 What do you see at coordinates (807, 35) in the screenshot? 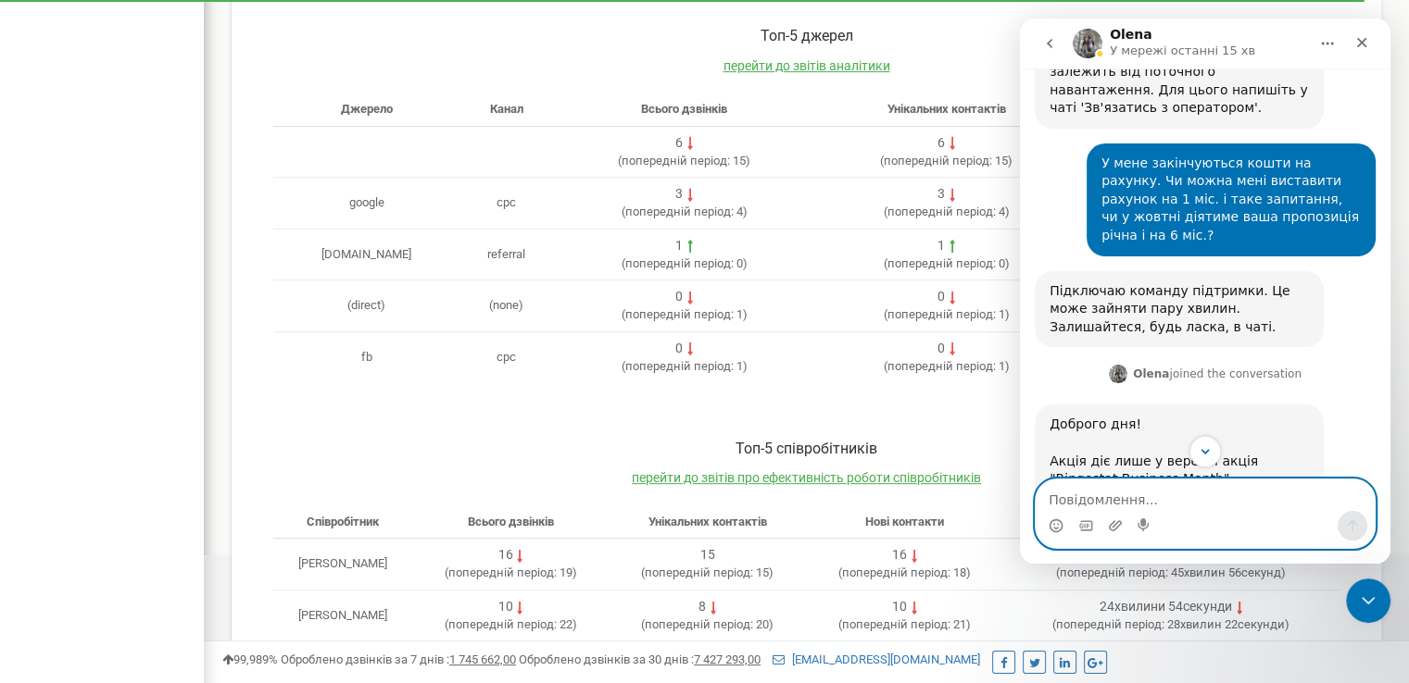
I see `span: Toп-5 джерел` at bounding box center [807, 35].